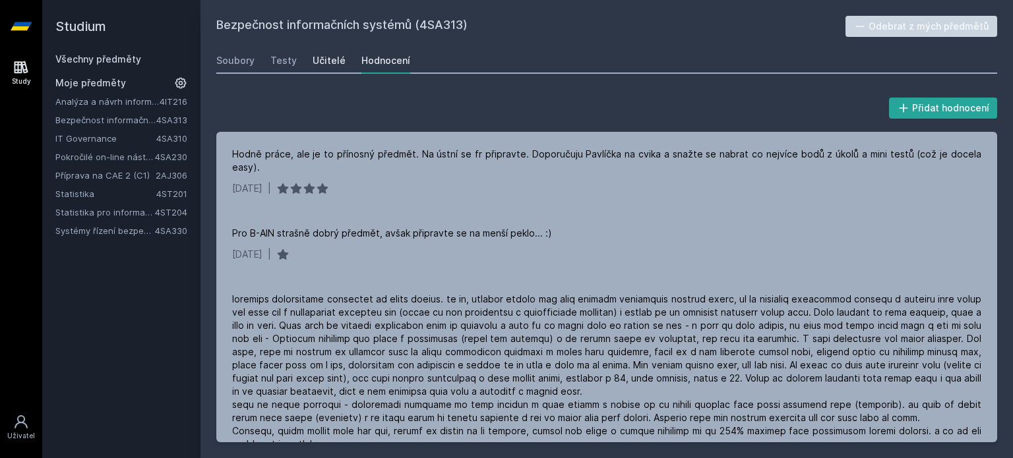 This screenshot has width=1013, height=458. What do you see at coordinates (105, 157) in the screenshot?
I see `a: Pokročilé on-line nástroje pro analýzu a zpracování informací` at bounding box center [105, 157].